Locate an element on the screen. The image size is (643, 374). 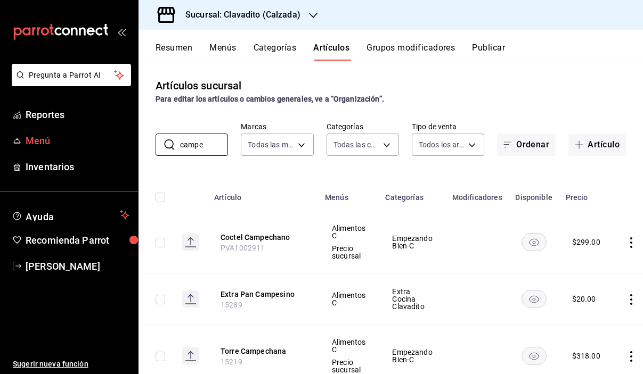
h3: Sucursal: Clavadito (Calzada) is located at coordinates (239, 15).